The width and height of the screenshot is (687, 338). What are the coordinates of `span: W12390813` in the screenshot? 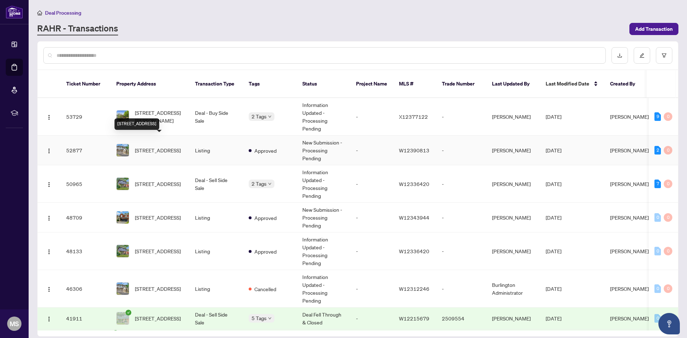 It's located at (414, 150).